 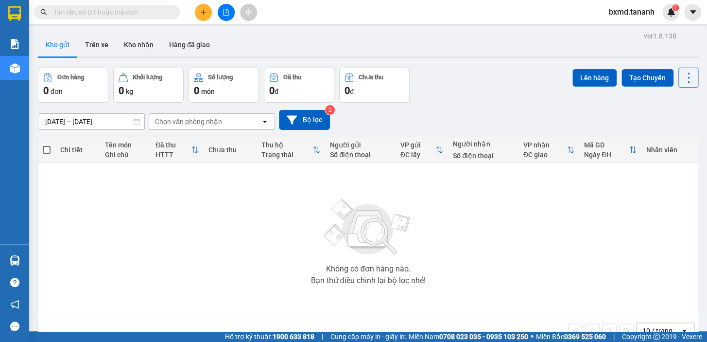 I want to click on div: Tên món, so click(x=125, y=145).